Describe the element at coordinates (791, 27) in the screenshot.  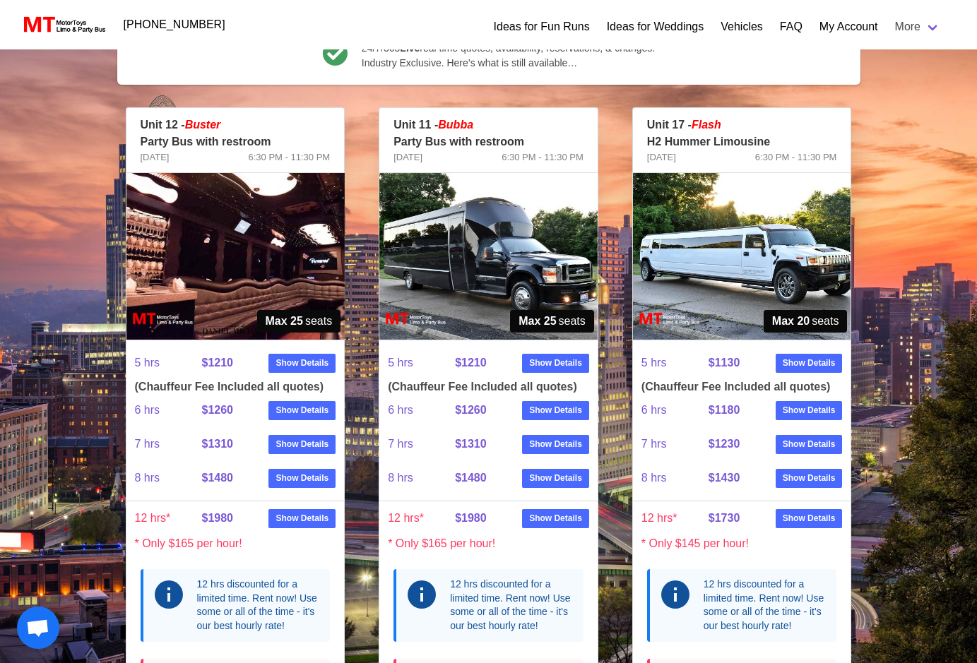
I see `a: FAQ` at that location.